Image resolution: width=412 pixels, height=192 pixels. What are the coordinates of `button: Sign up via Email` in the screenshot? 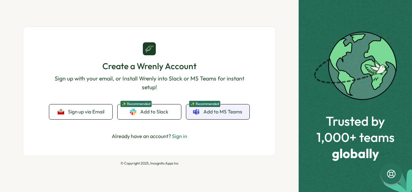 It's located at (81, 112).